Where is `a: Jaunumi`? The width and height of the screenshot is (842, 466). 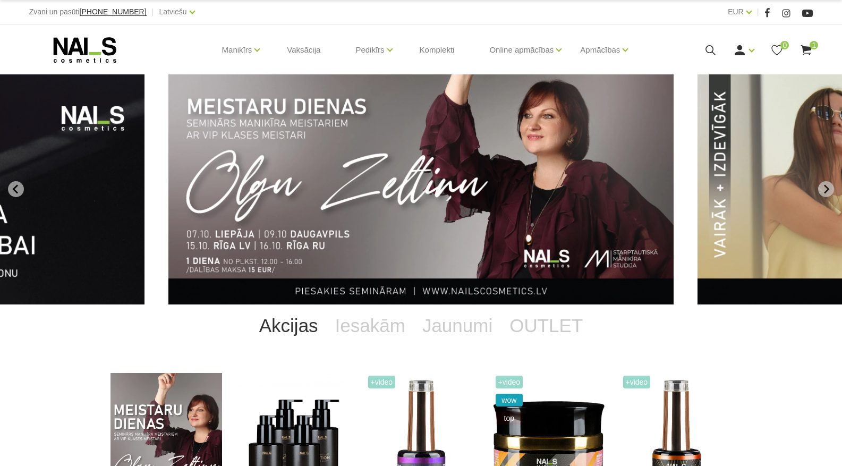 a: Jaunumi is located at coordinates (457, 326).